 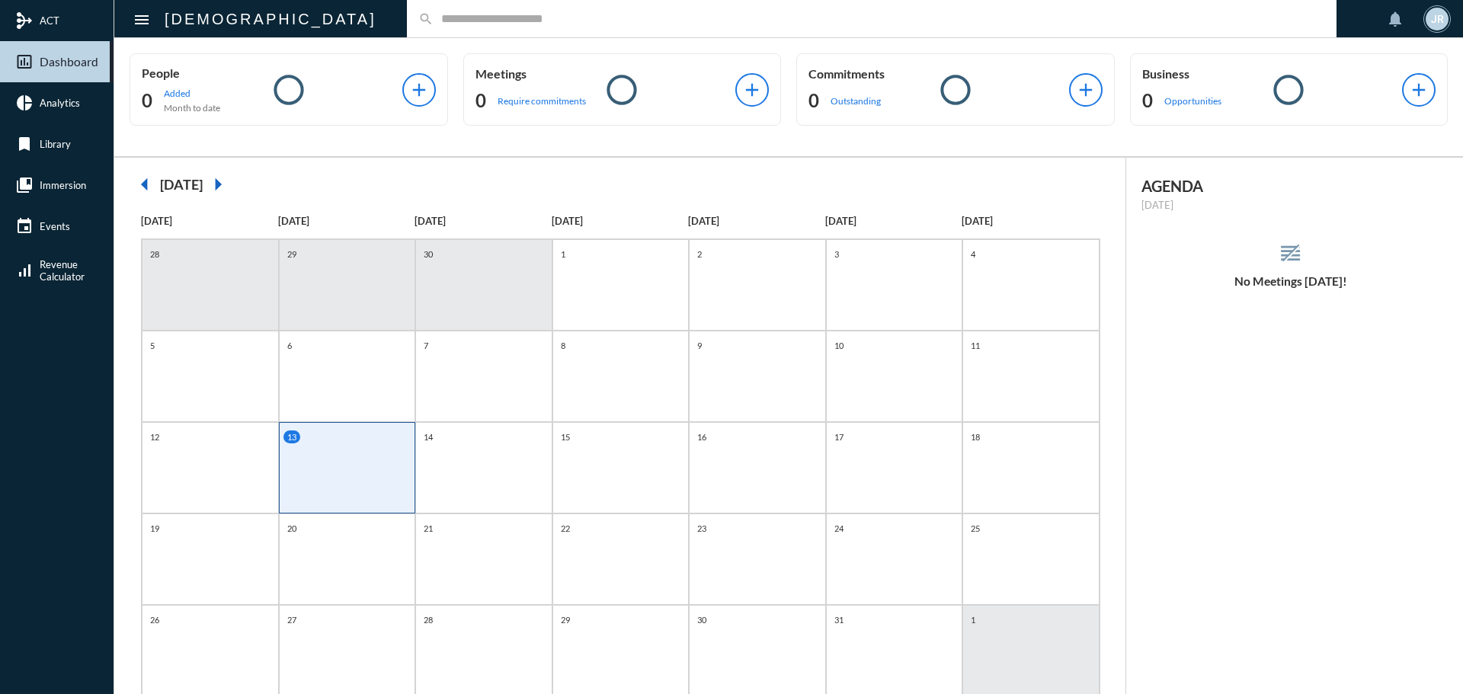 I want to click on mat-icon: reorder, so click(x=1290, y=253).